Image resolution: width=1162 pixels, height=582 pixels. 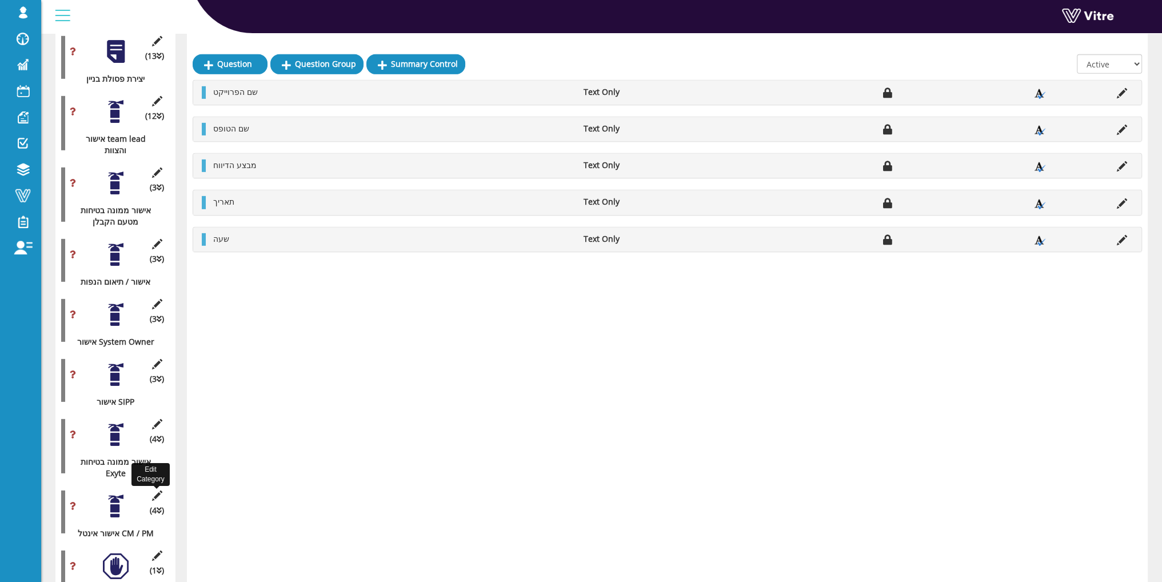 What do you see at coordinates (235, 165) in the screenshot?
I see `span: מבצע הדיווח` at bounding box center [235, 165].